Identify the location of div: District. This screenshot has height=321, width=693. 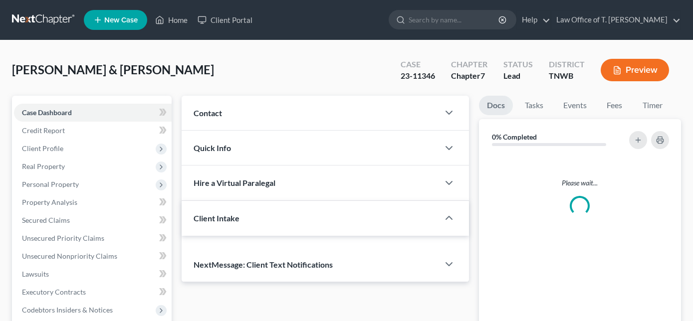
(567, 64).